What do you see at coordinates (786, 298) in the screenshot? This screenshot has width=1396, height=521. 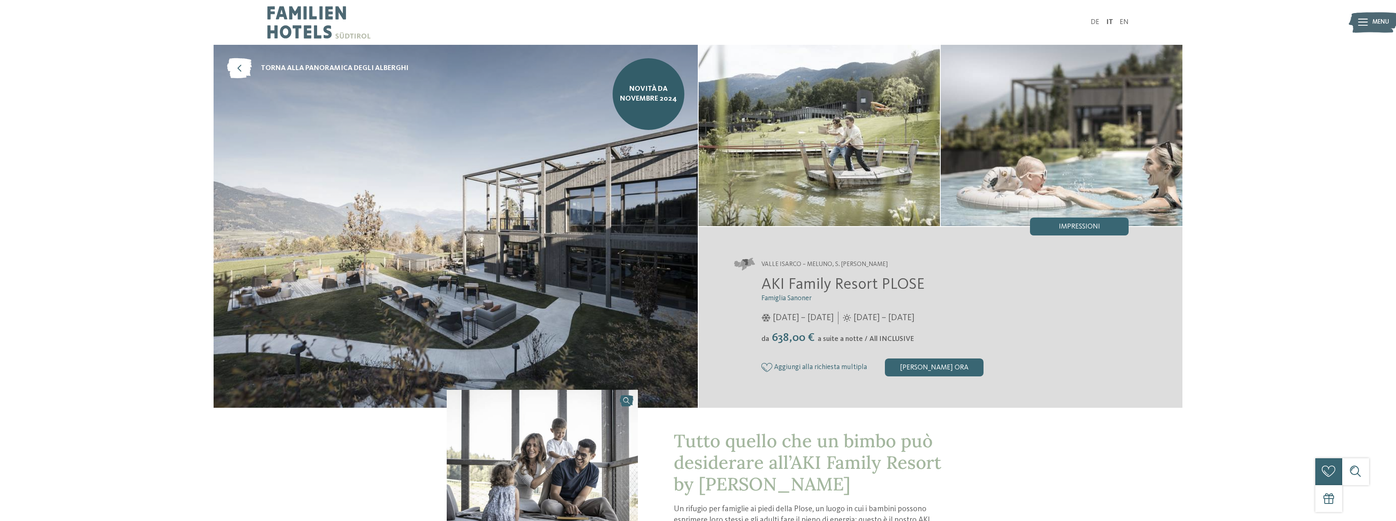 I see `span: Famiglia Sanoner` at bounding box center [786, 298].